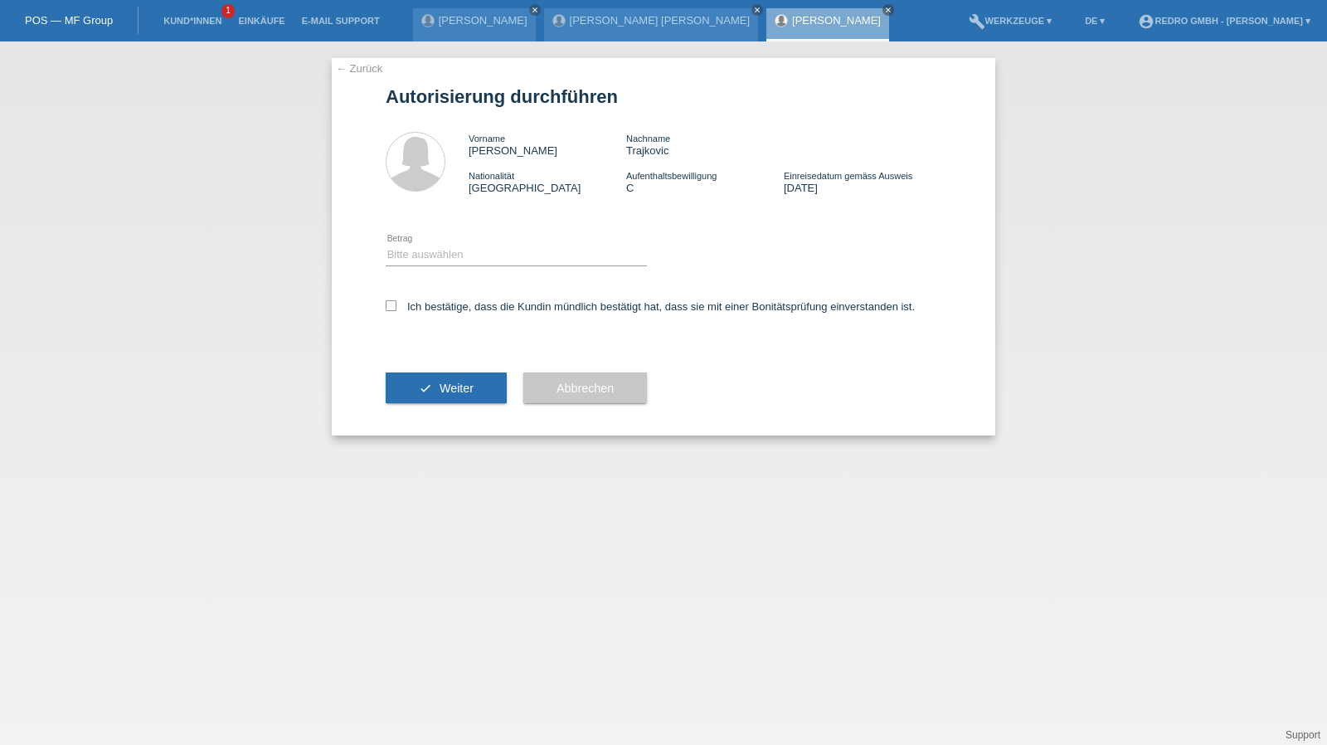 This screenshot has height=745, width=1327. What do you see at coordinates (585, 388) in the screenshot?
I see `button: Abbrechen` at bounding box center [585, 388].